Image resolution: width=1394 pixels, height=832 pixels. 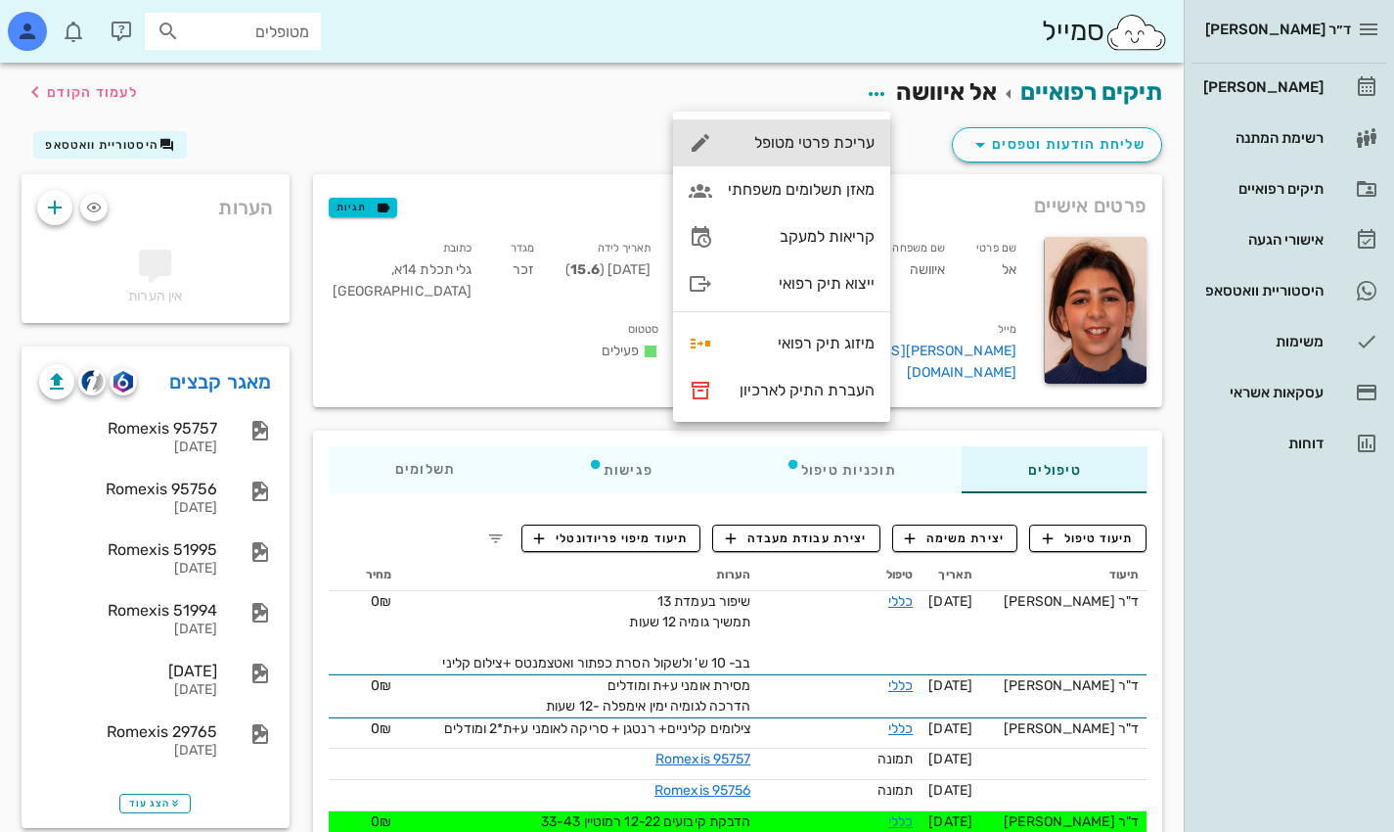 What do you see at coordinates (996, 273) in the screenshot?
I see `div: אל` at bounding box center [996, 273].